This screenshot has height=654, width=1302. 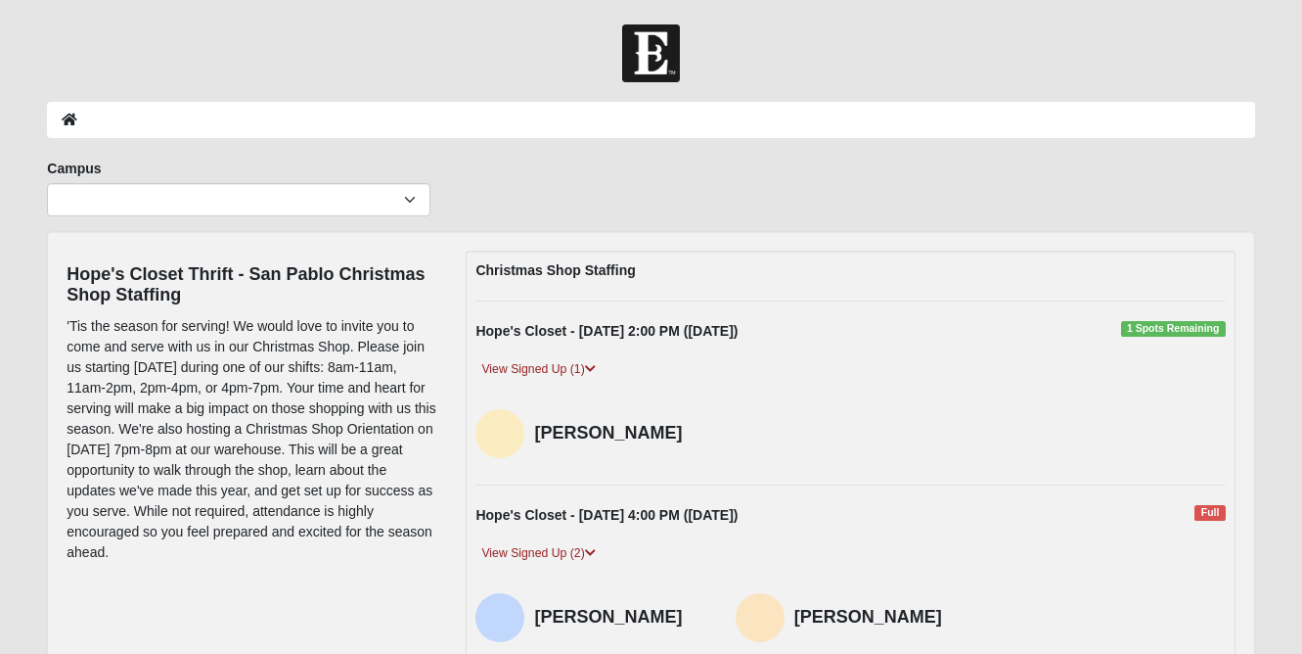 I want to click on img: Brooke Hunter, so click(x=500, y=433).